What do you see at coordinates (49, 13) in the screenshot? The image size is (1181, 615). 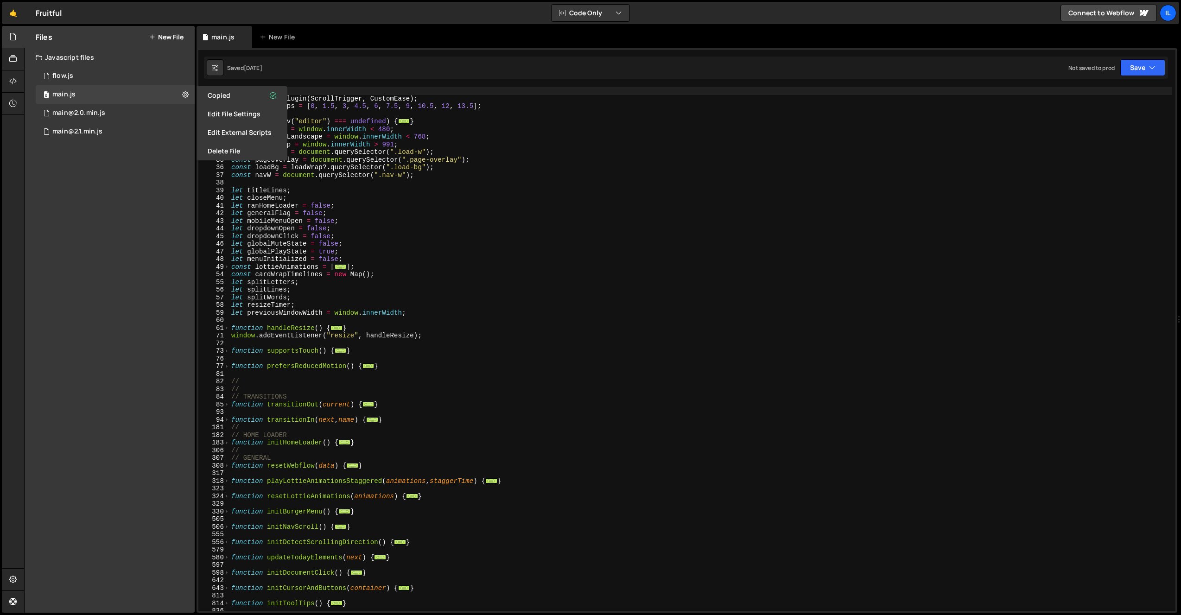 I see `div: Fruitful` at bounding box center [49, 13].